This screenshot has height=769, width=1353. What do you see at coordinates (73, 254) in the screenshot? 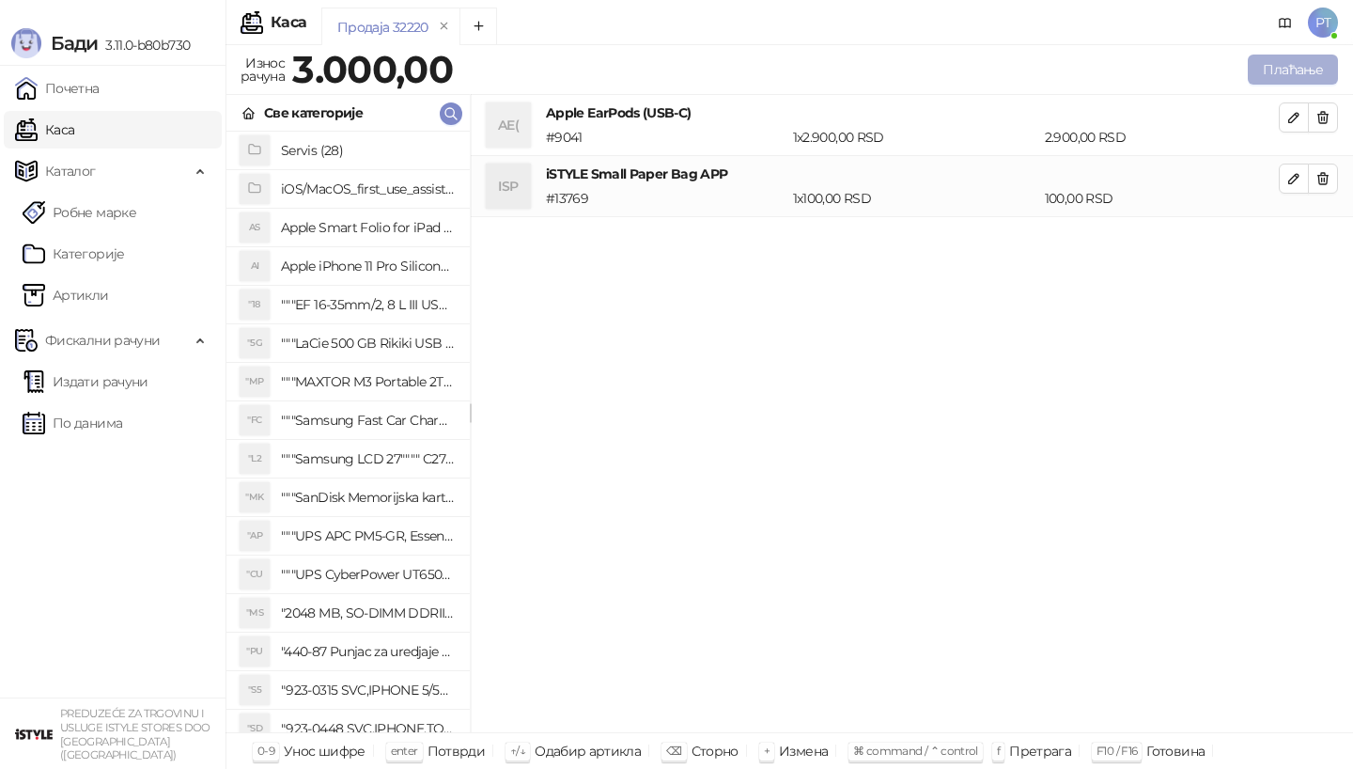
I see `a: Категорије` at bounding box center [73, 254].